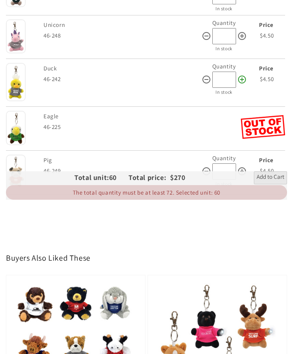  Describe the element at coordinates (141, 116) in the screenshot. I see `div: Eagle` at that location.